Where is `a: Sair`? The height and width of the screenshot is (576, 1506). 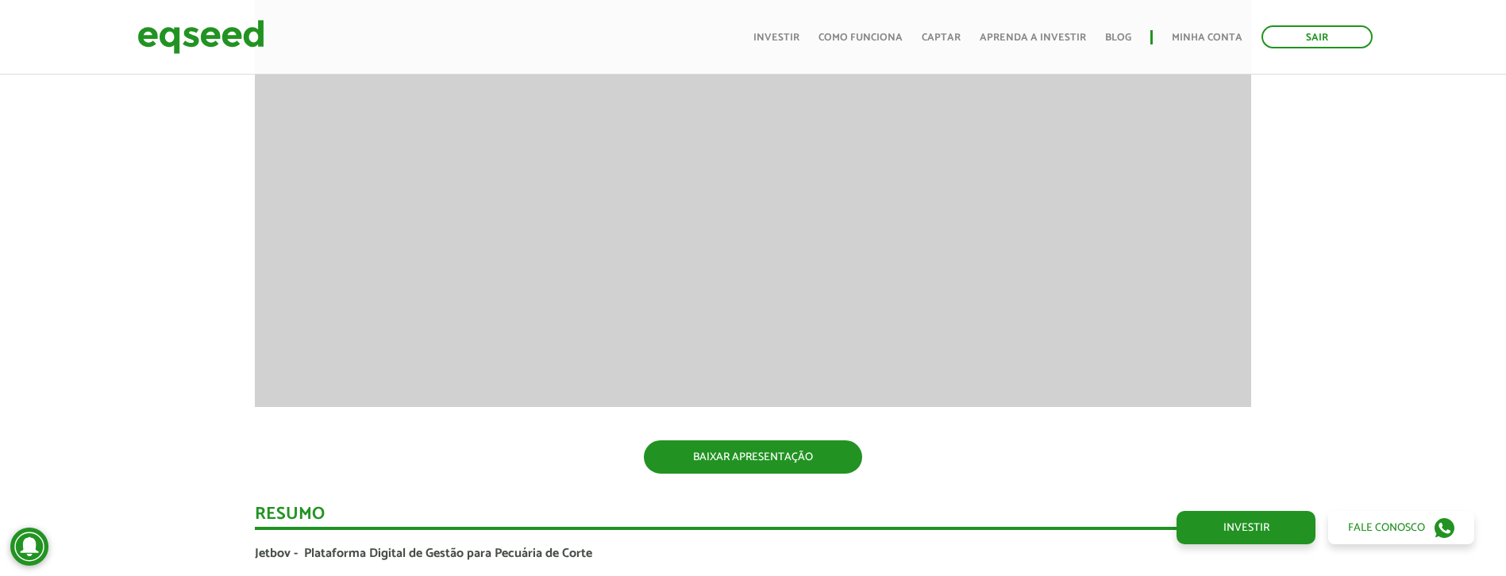
a: Sair is located at coordinates (1317, 37).